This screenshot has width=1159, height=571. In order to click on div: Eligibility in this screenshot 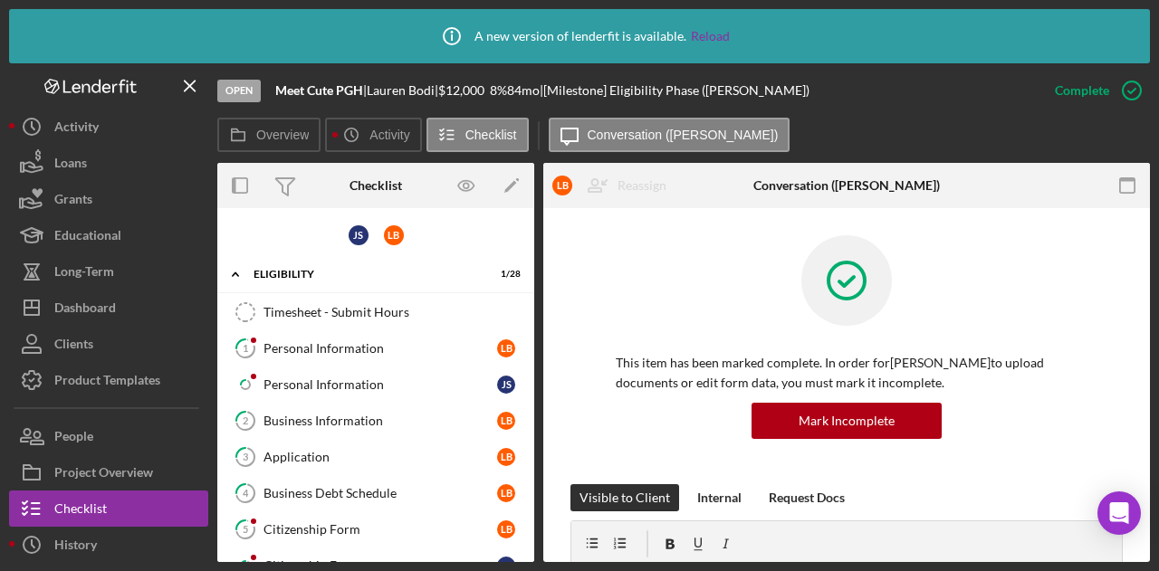, I will do `click(364, 274)`.